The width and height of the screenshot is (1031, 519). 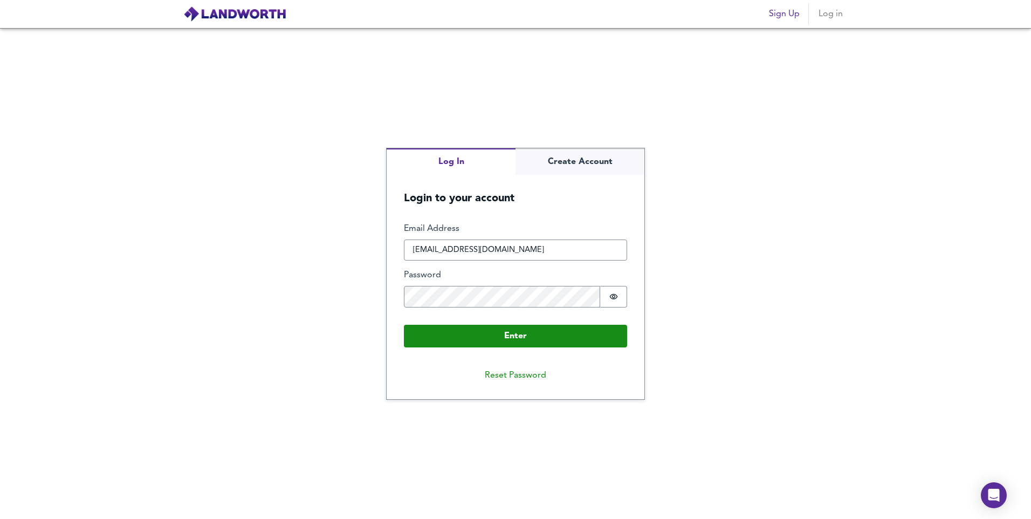 What do you see at coordinates (784, 14) in the screenshot?
I see `span: Sign Up` at bounding box center [784, 14].